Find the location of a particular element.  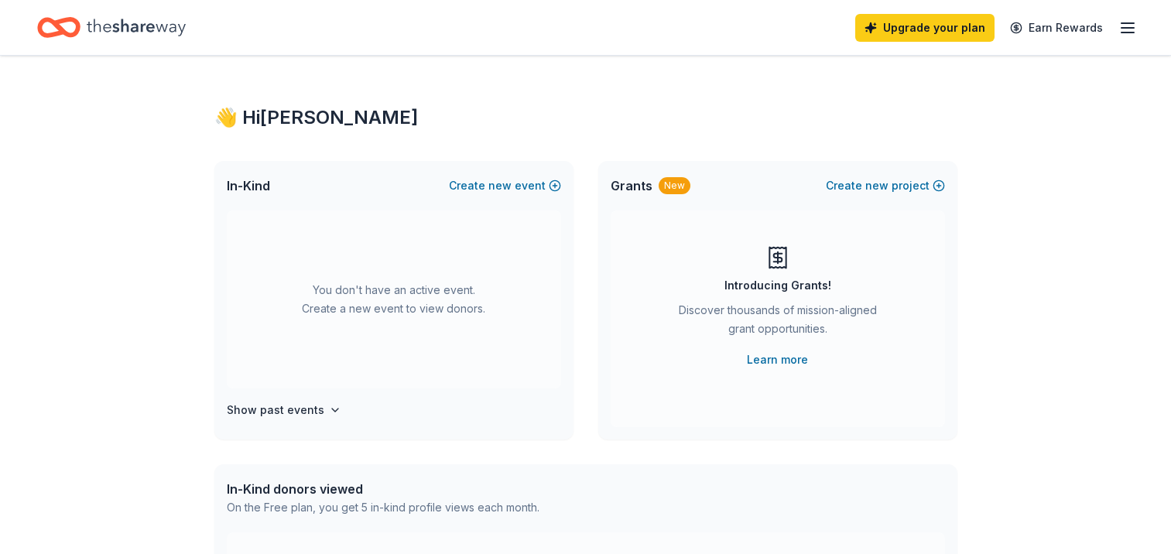

button: Createnewproject is located at coordinates (886, 186).